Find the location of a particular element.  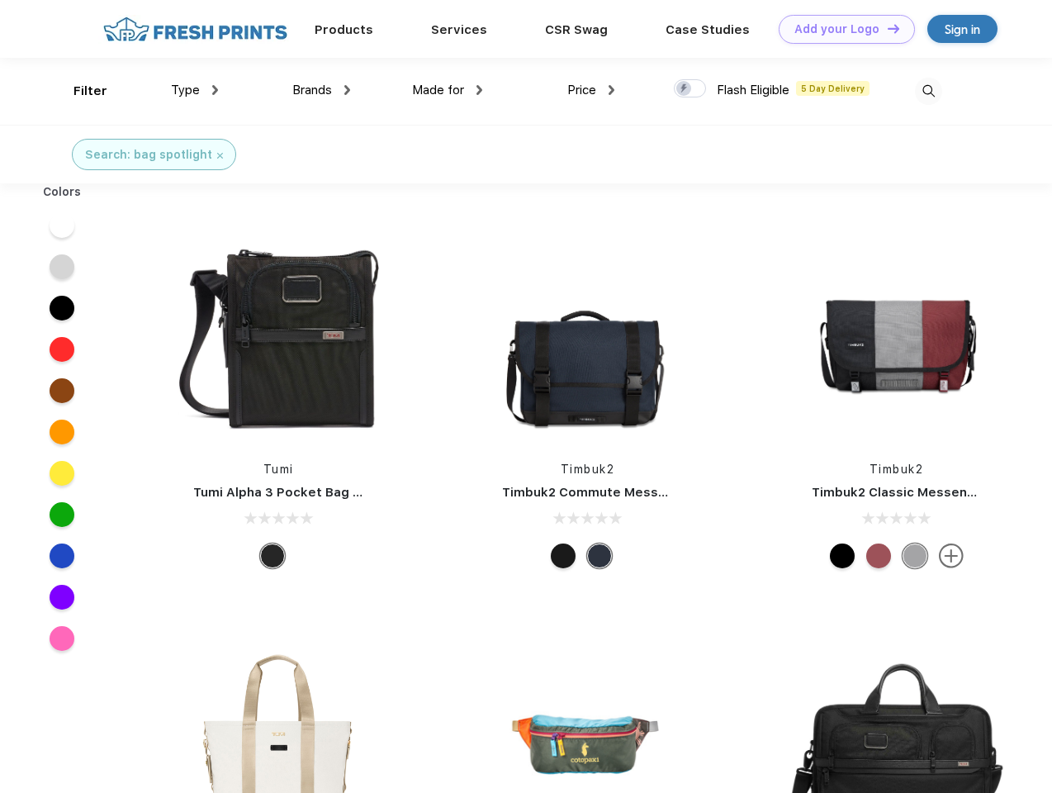

div: Filter is located at coordinates (90, 91).